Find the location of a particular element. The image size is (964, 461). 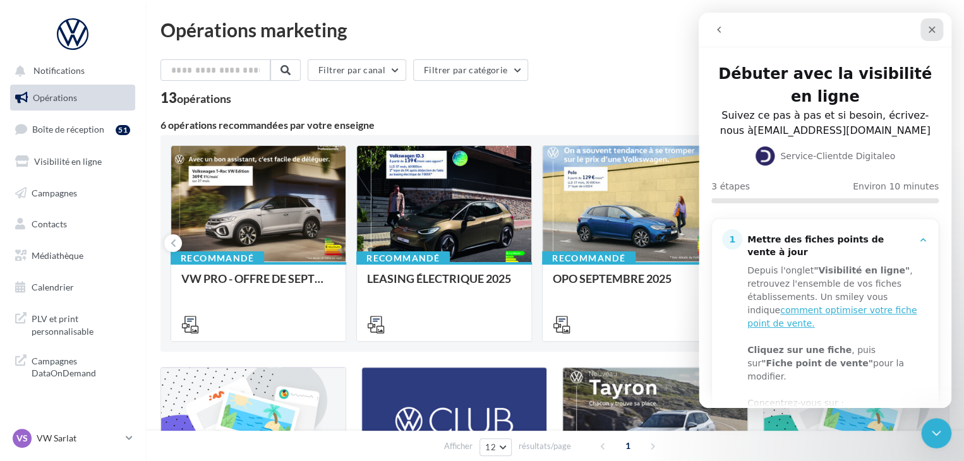

span: Boîte de réception is located at coordinates (68, 129).